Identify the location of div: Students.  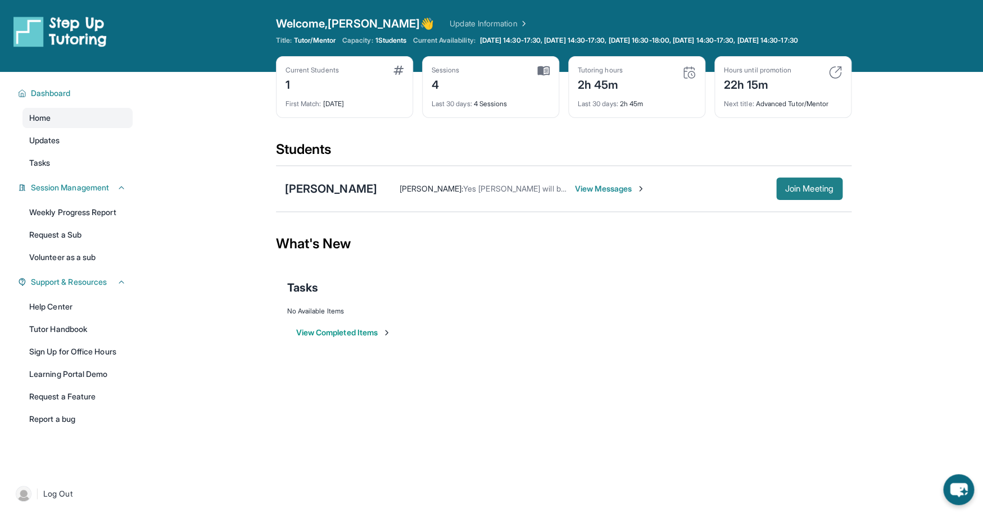
(564, 153).